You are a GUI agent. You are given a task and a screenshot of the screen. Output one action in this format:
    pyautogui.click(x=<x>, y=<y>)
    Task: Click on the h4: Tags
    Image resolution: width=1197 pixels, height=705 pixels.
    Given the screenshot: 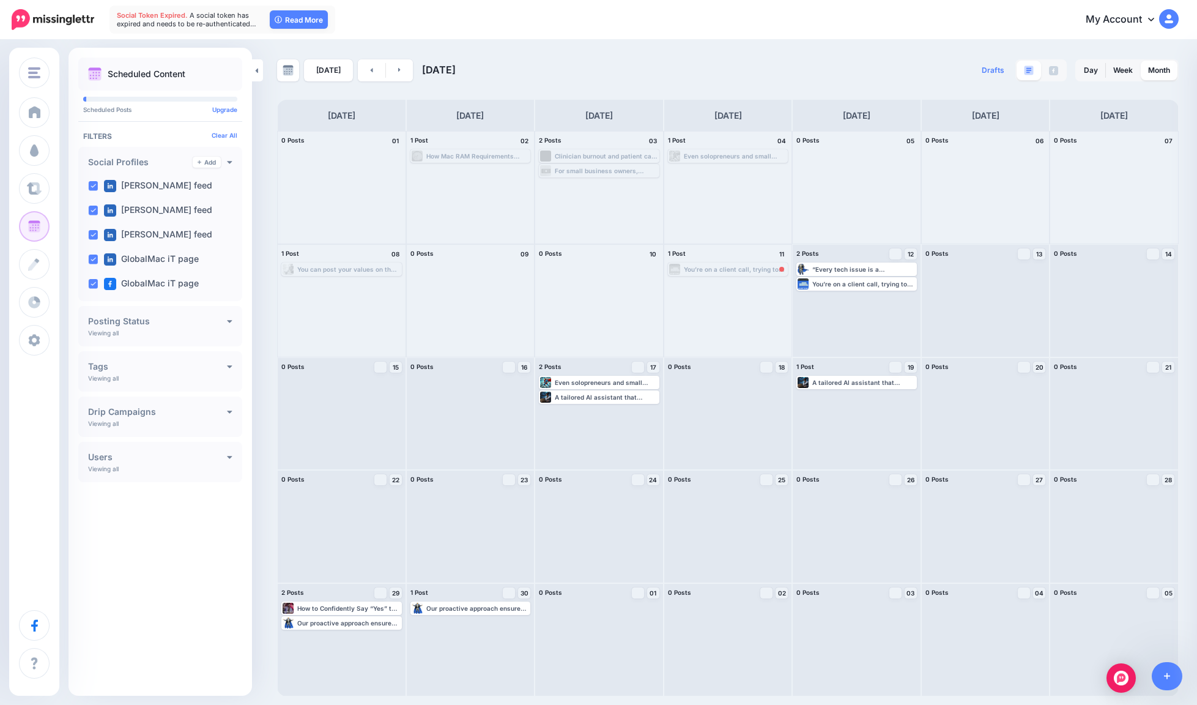 What is the action you would take?
    pyautogui.click(x=157, y=366)
    